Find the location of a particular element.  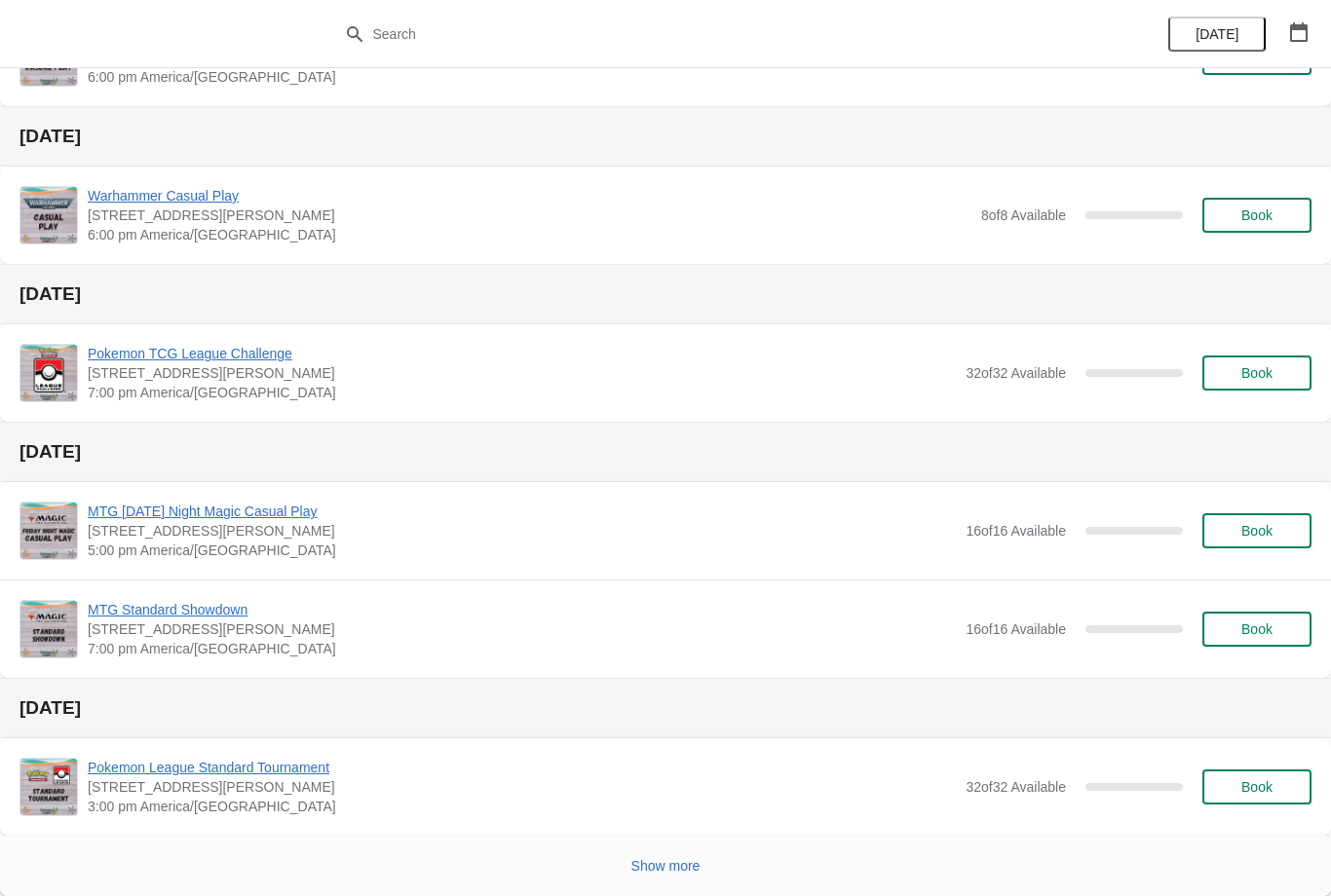

span: Pokemon TCG League Challenge is located at coordinates (521, 353).